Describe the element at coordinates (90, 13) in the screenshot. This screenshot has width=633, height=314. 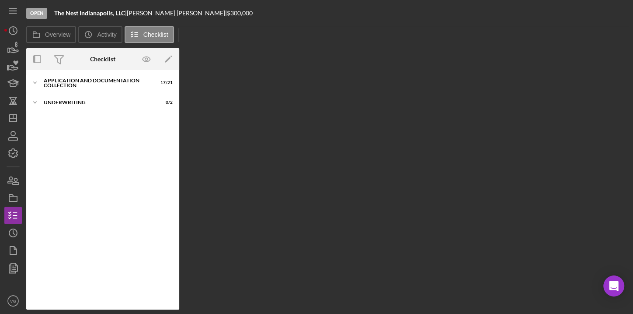
I see `b: The Nest Indianapolis, LLC` at that location.